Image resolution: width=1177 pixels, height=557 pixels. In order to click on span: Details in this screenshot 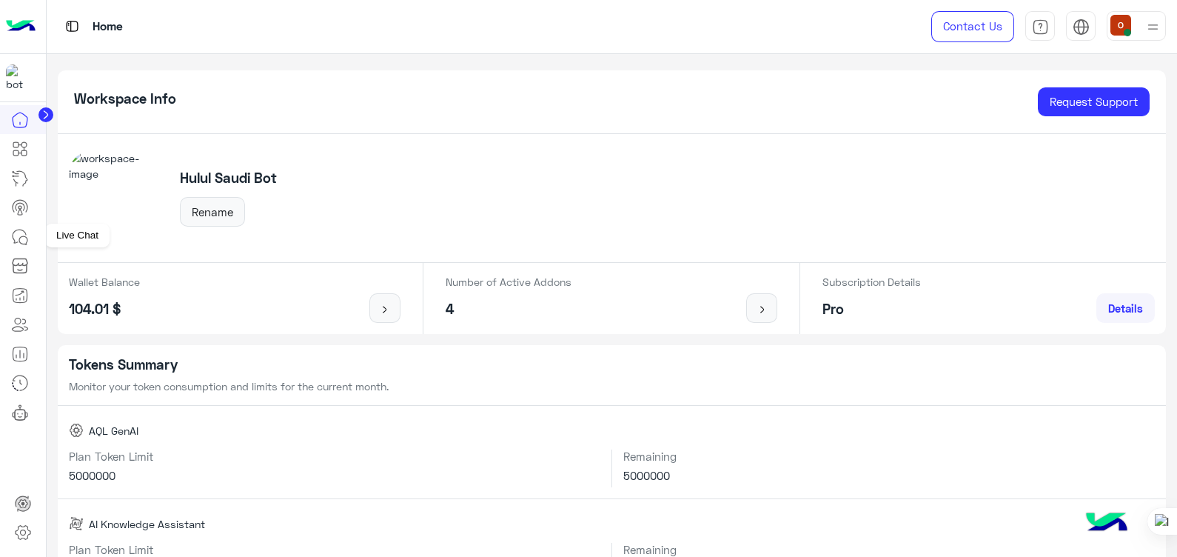, I will do `click(1125, 308)`.